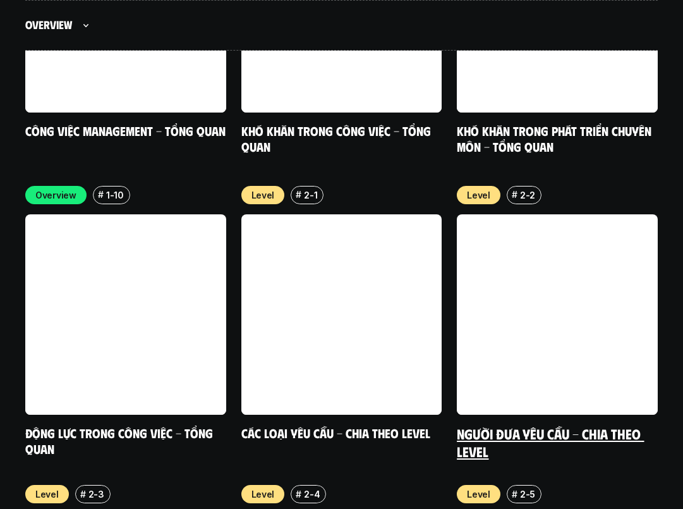  What do you see at coordinates (550, 442) in the screenshot?
I see `a: Người đưa yêu cầu - Chia theo Level` at bounding box center [550, 442].